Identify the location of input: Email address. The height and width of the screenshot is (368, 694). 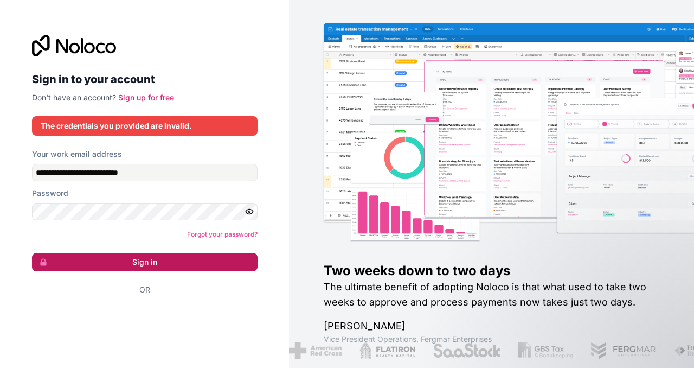
(145, 172).